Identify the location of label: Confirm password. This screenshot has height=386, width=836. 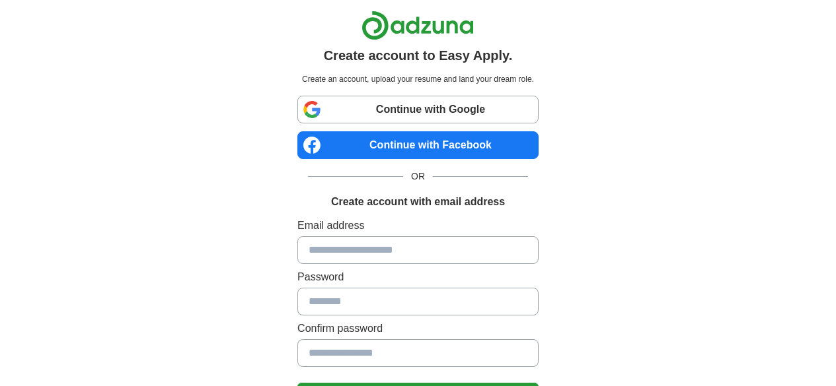
(417, 329).